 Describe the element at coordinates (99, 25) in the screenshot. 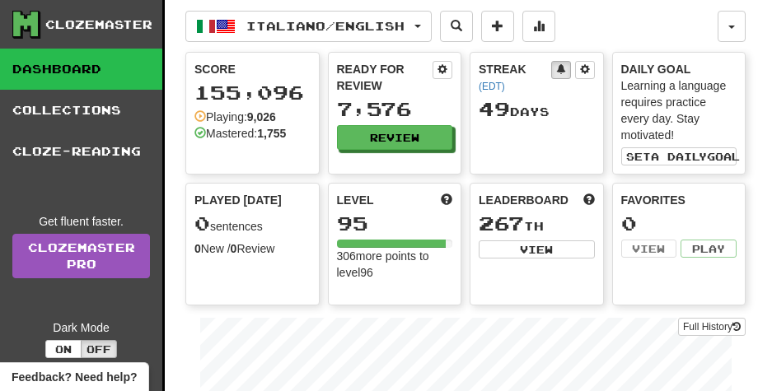

I see `div: Clozemaster` at that location.